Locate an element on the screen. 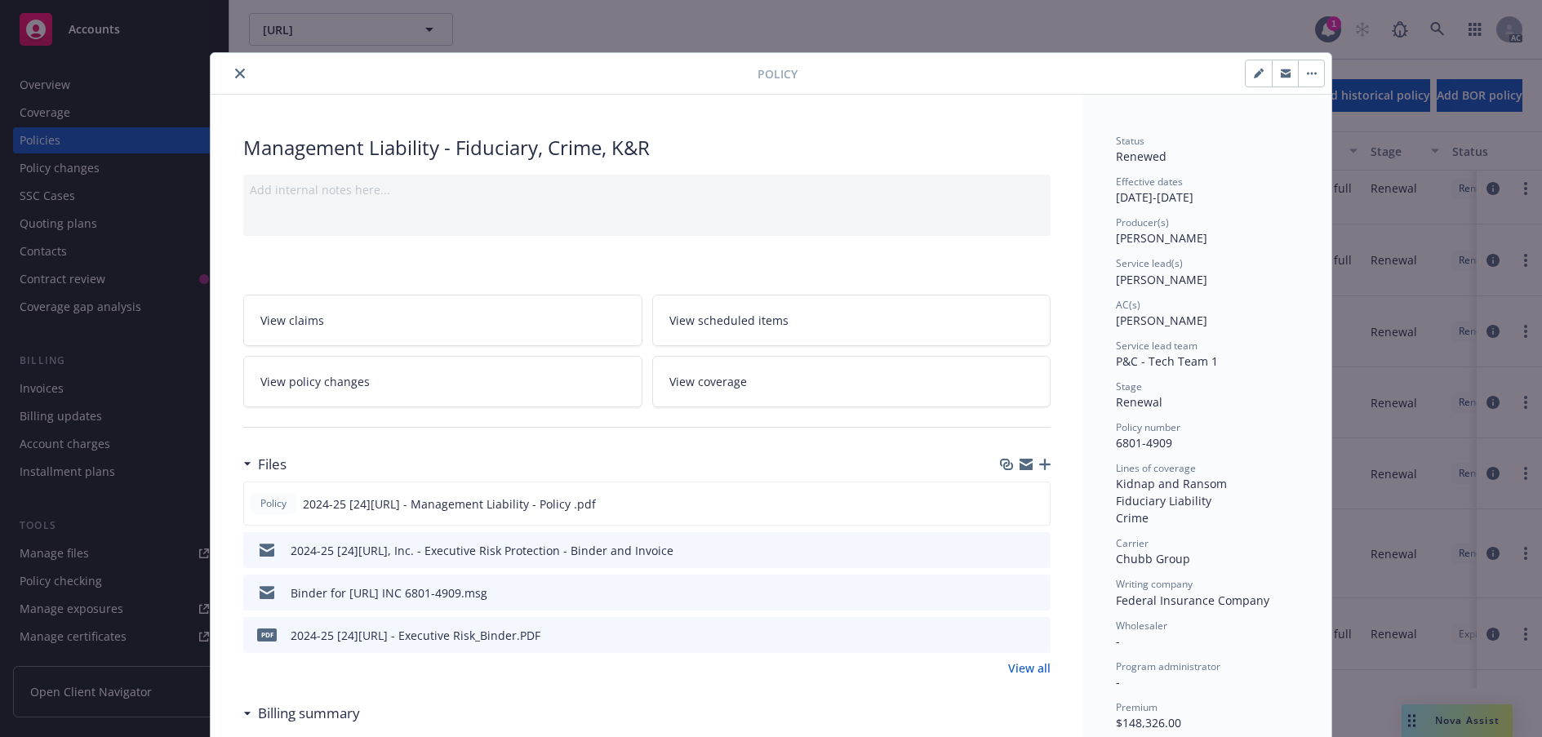 Image resolution: width=1542 pixels, height=737 pixels. div: Fiduciary Liability is located at coordinates (1207, 500).